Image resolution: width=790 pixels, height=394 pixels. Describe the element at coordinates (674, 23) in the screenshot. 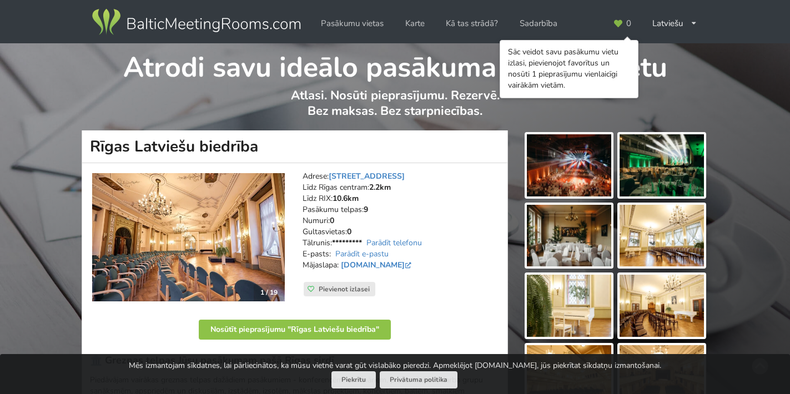

I see `div: Latviešu` at that location.